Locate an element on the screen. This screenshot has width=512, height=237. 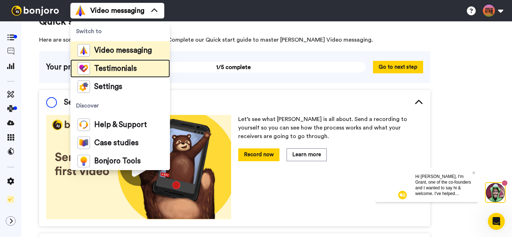
a: Video messaging is located at coordinates (120, 50).